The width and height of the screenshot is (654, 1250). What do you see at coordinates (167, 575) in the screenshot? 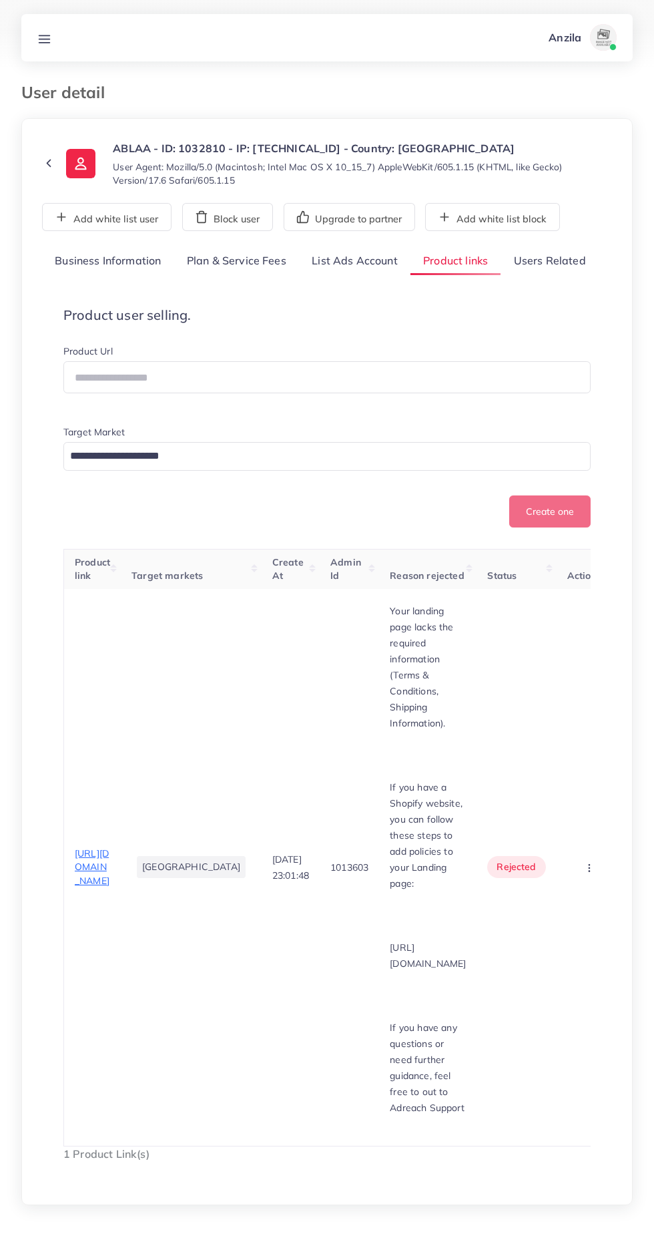
I see `span: Target markets` at bounding box center [167, 575].